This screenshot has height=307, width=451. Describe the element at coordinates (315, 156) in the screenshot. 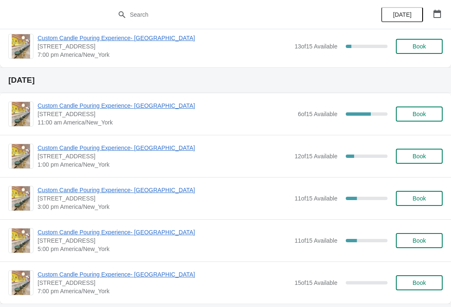

I see `span: 12 of 15 Available` at that location.